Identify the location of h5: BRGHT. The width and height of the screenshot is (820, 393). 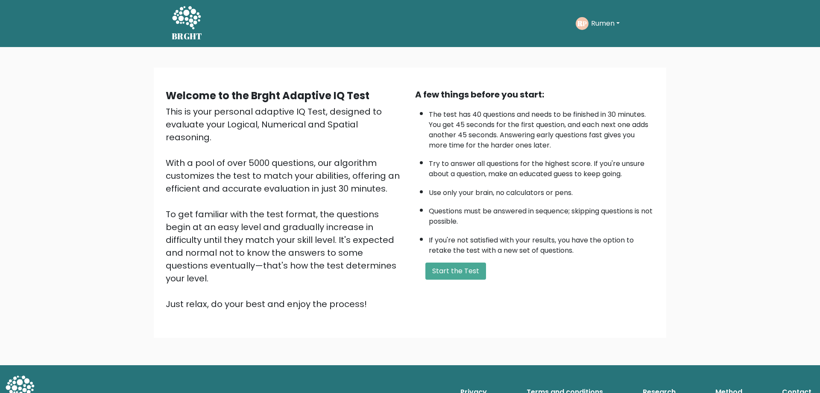
(187, 36).